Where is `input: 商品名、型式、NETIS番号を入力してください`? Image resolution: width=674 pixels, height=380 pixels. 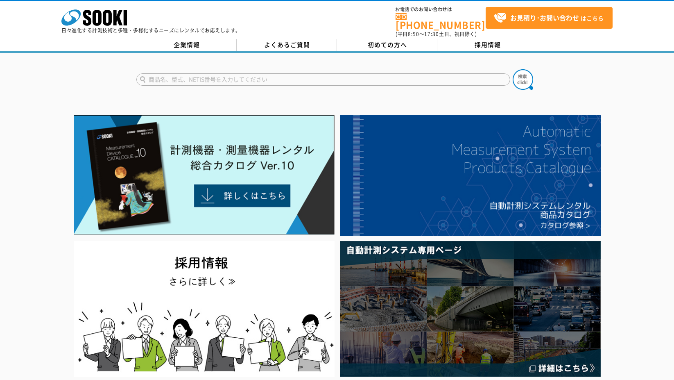 input: 商品名、型式、NETIS番号を入力してください is located at coordinates (323, 79).